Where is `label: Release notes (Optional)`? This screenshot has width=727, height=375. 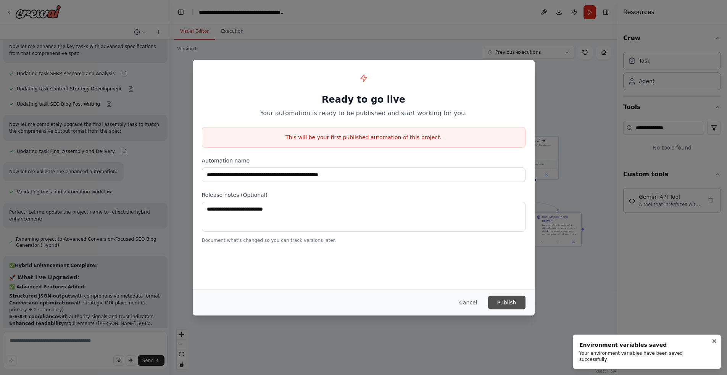
label: Release notes (Optional) is located at coordinates (364, 195).